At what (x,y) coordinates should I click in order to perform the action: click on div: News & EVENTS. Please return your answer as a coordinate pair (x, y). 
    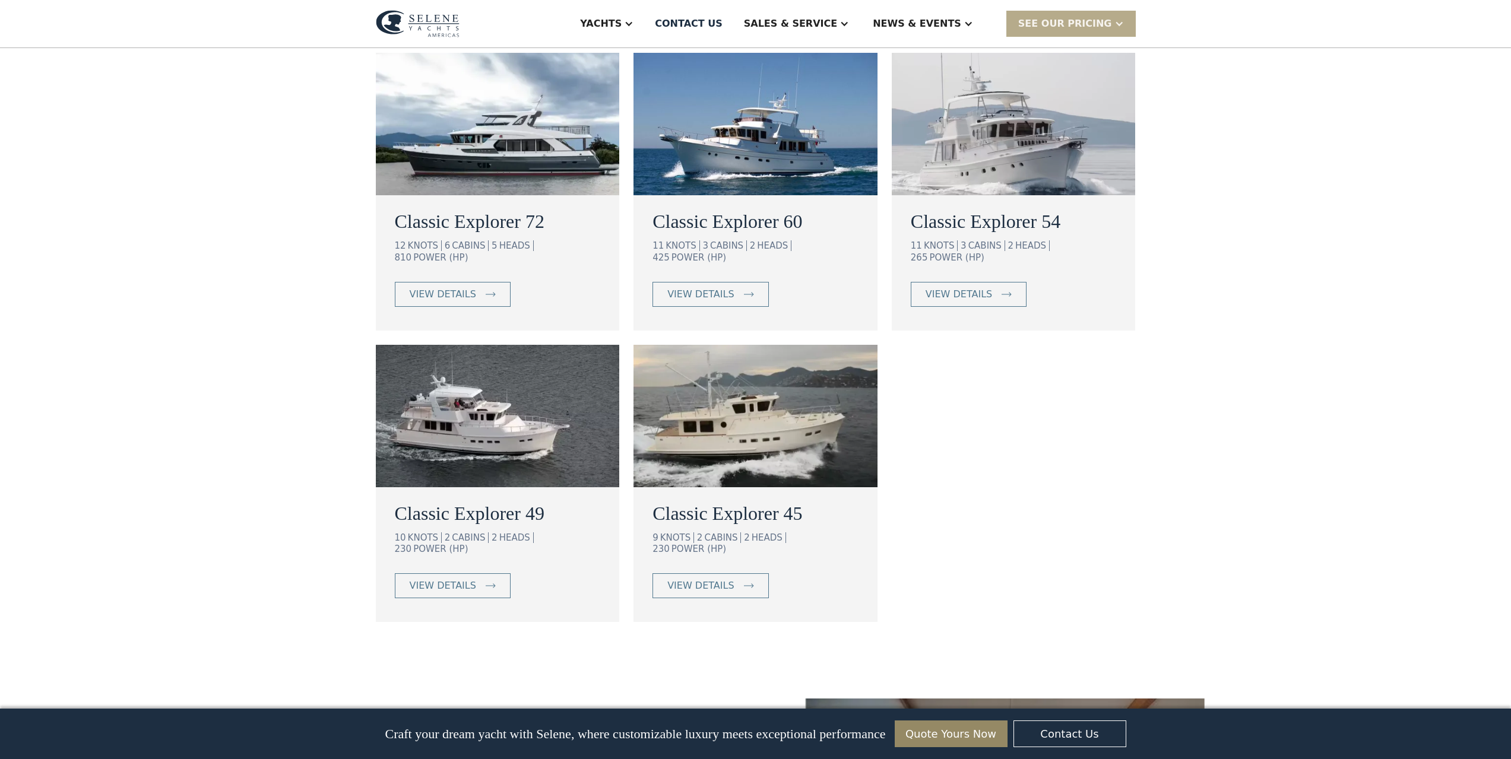
    Looking at the image, I should click on (917, 24).